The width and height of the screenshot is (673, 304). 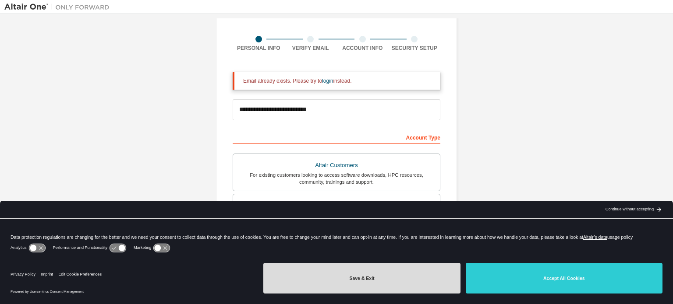 What do you see at coordinates (336, 179) in the screenshot?
I see `div: For existing customers looking to access software downloads, HPC resources, community, trainings ...` at bounding box center [336, 179].